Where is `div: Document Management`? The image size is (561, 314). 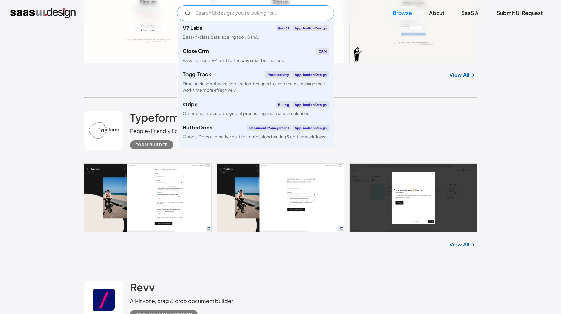 div: Document Management is located at coordinates (269, 128).